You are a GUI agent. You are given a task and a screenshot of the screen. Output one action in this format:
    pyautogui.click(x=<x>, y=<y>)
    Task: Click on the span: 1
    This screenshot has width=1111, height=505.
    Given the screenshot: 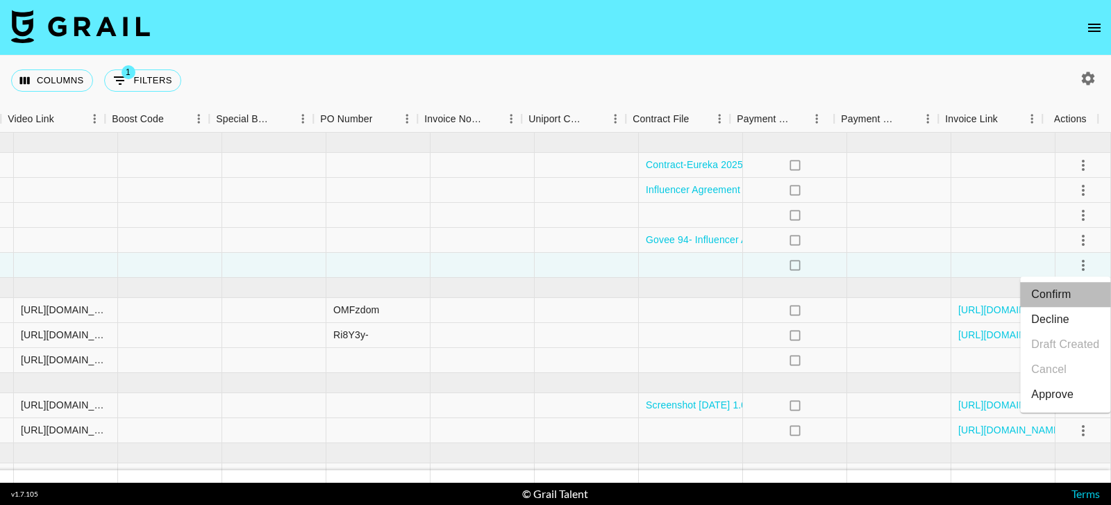 What is the action you would take?
    pyautogui.click(x=128, y=72)
    